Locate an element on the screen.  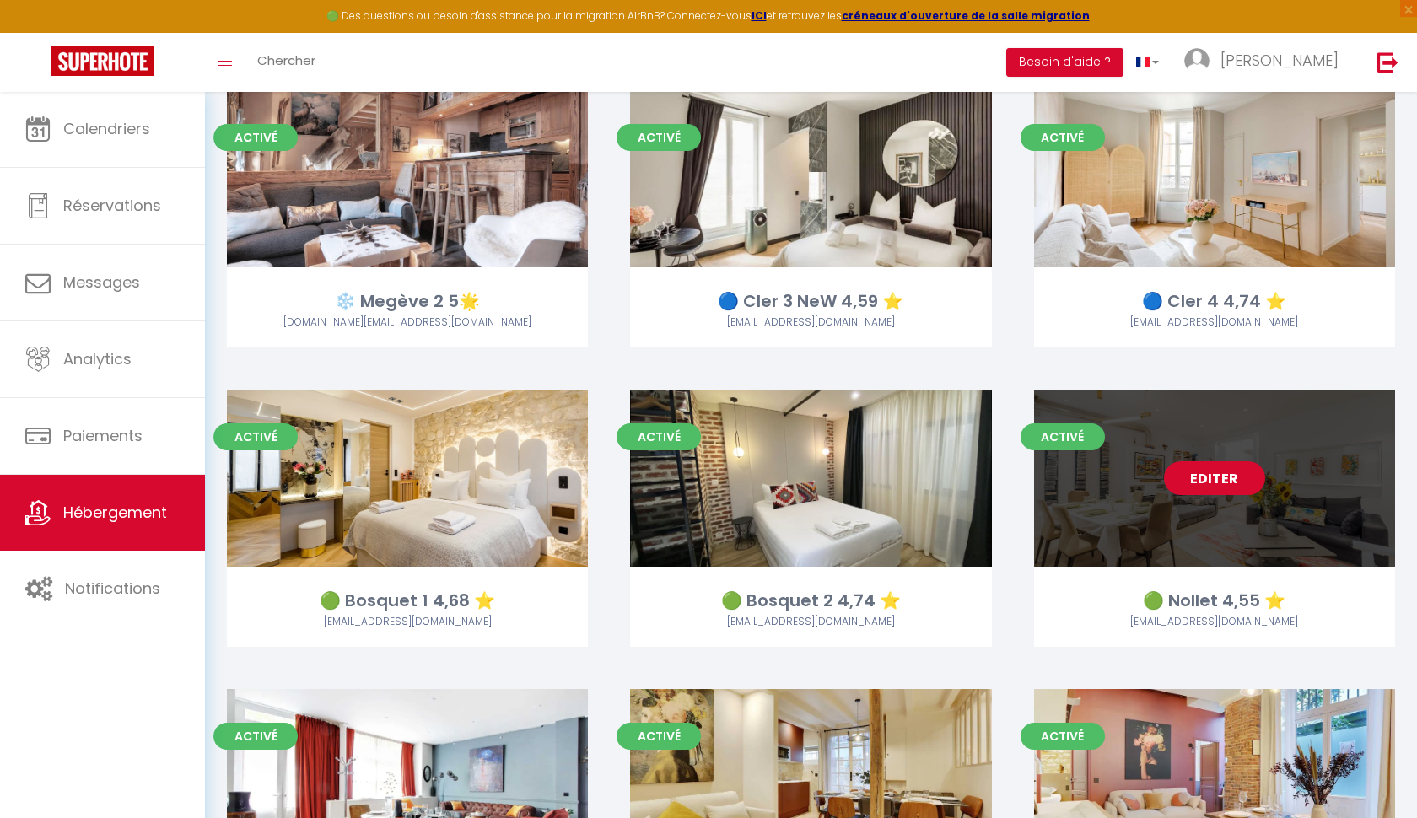
a: créneaux d'ouverture de la salle migration is located at coordinates (966, 15).